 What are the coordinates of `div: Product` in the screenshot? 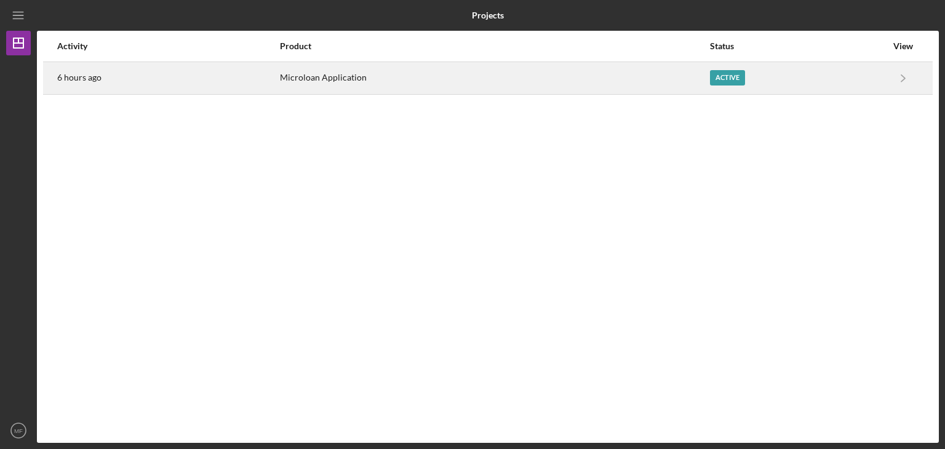 It's located at (494, 46).